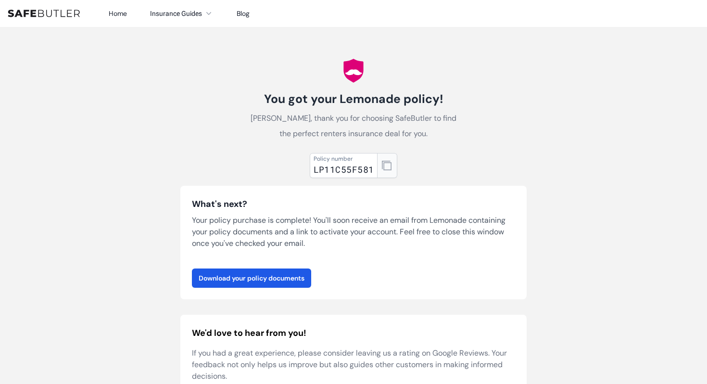 The image size is (707, 384). Describe the element at coordinates (344, 159) in the screenshot. I see `div: Policy number` at that location.